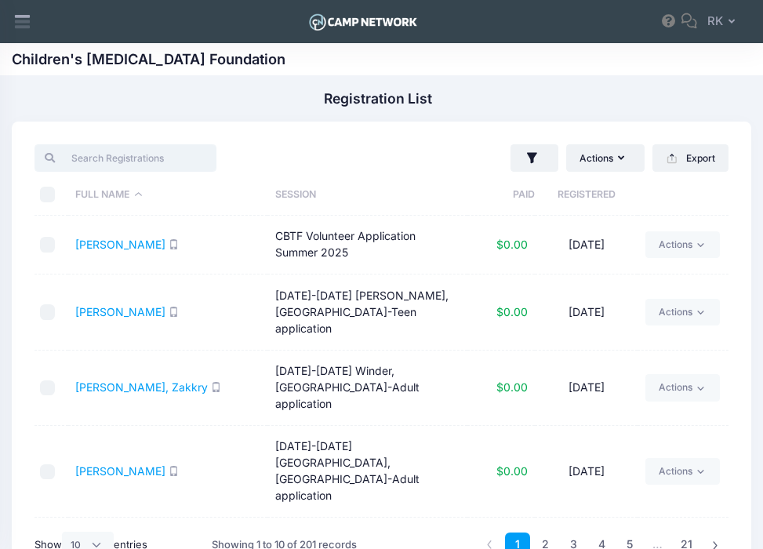 The width and height of the screenshot is (763, 549). I want to click on th: Session: activate to sort column ascending, so click(367, 194).